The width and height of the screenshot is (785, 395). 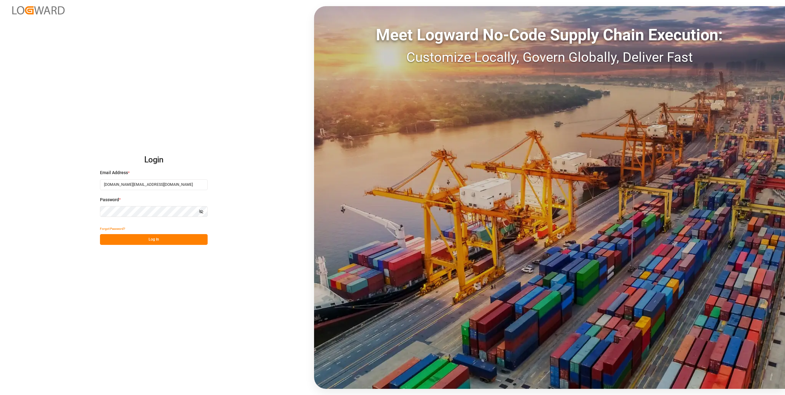 I want to click on div: Meet Logward No-Code Supply Chain Execution:, so click(x=550, y=35).